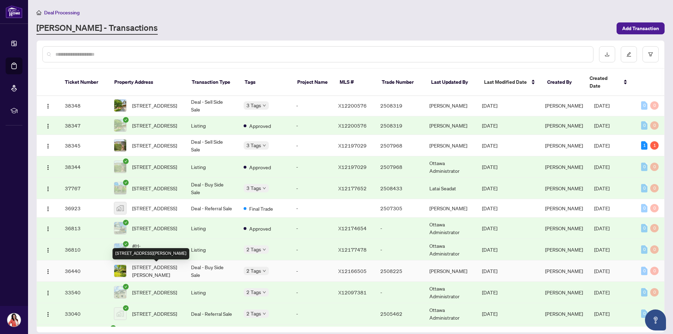  What do you see at coordinates (84, 228) in the screenshot?
I see `td: 36813` at bounding box center [84, 228].